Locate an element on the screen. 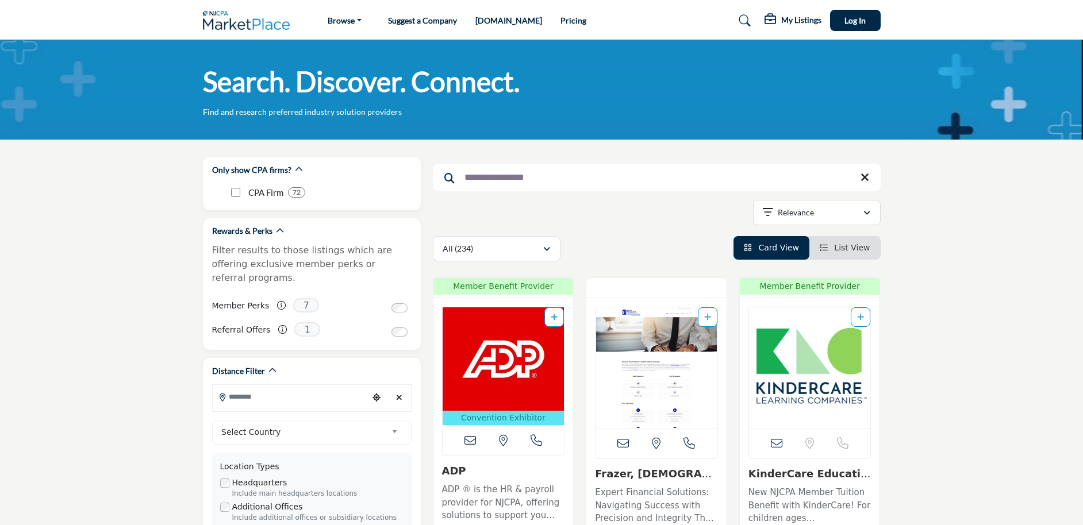 This screenshot has height=525, width=1083. a: ADP ® is the HR & payroll provider for NJCPA, offering solutions to support you and your clients ... is located at coordinates (504, 501).